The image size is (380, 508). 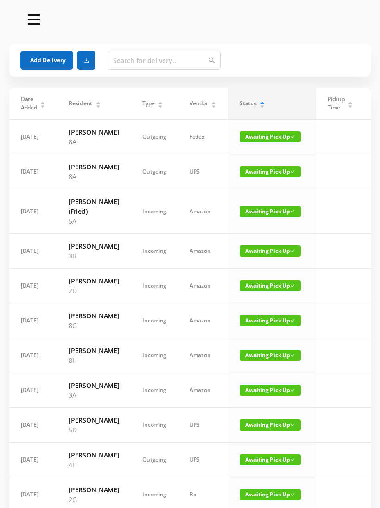 What do you see at coordinates (94, 499) in the screenshot?
I see `p: 2G` at bounding box center [94, 499].